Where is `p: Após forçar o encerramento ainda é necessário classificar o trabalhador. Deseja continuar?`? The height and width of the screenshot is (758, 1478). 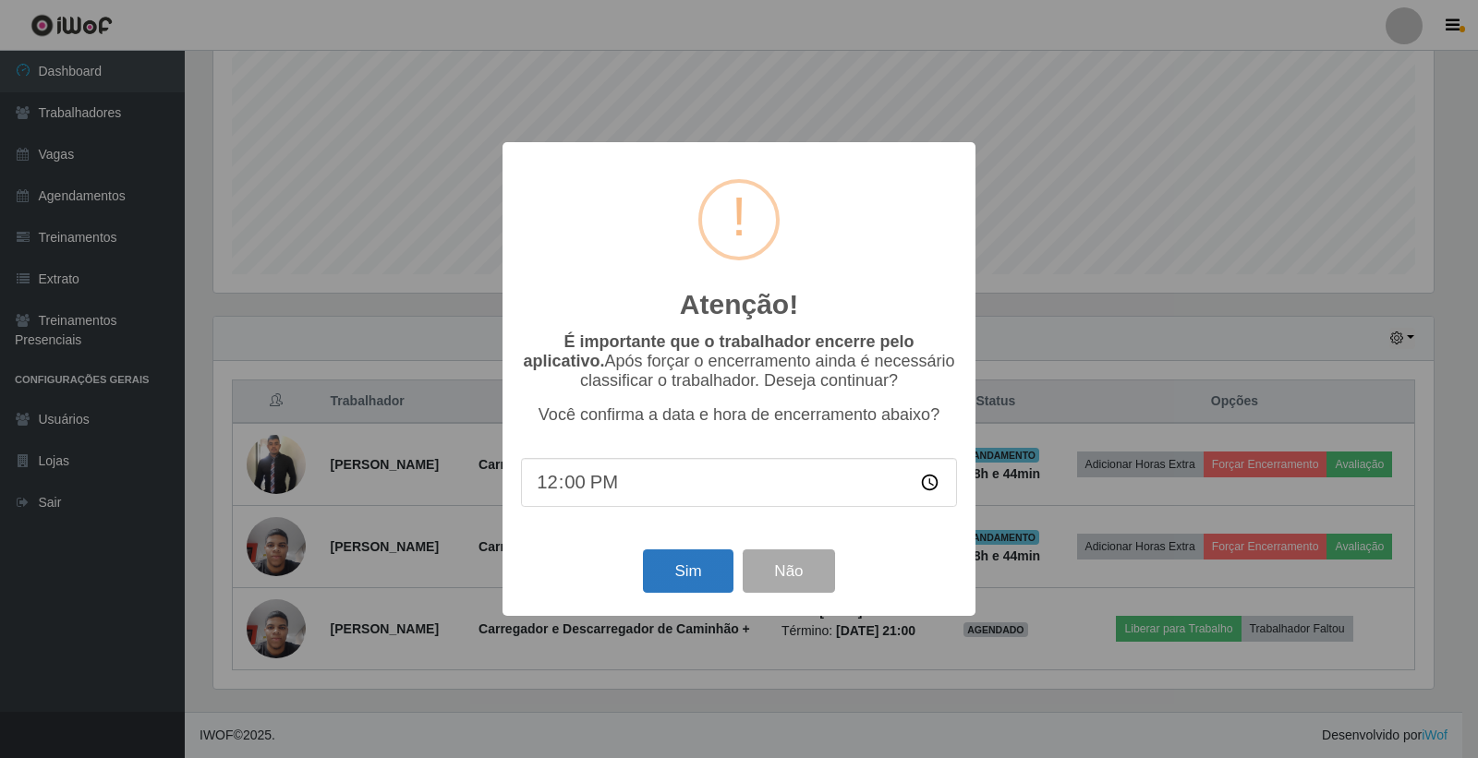 p: Após forçar o encerramento ainda é necessário classificar o trabalhador. Deseja continuar? is located at coordinates (739, 361).